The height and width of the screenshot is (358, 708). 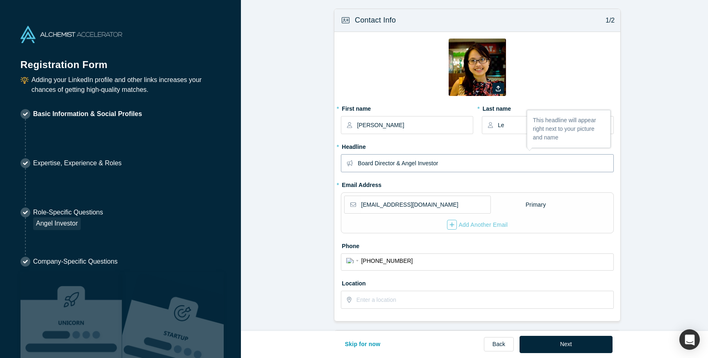 I want to click on button: Next, so click(x=566, y=344).